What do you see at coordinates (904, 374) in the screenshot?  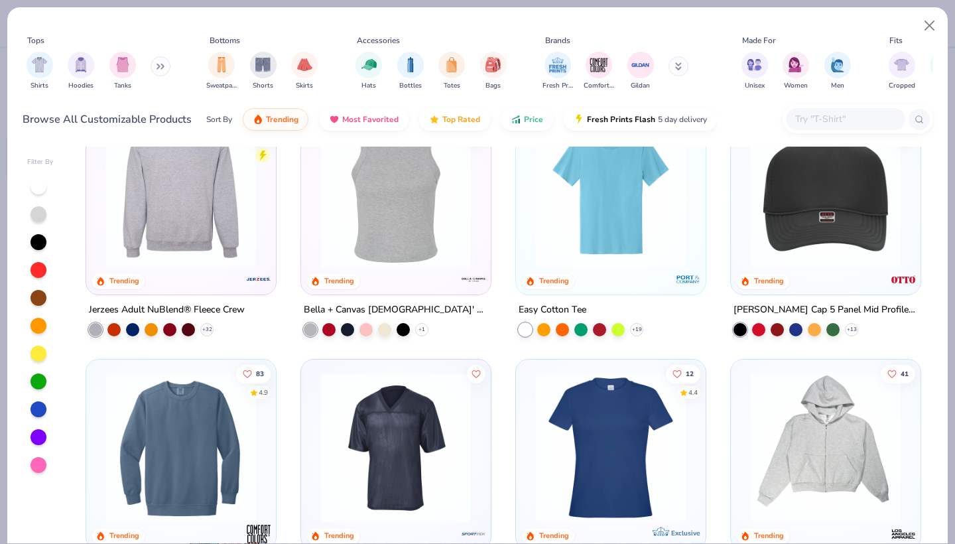 I see `span: 41` at bounding box center [904, 374].